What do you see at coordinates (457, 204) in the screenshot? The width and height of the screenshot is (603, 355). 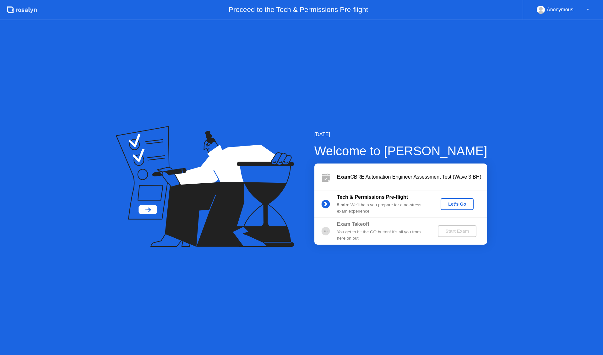 I see `div: Let's Go` at bounding box center [457, 204].